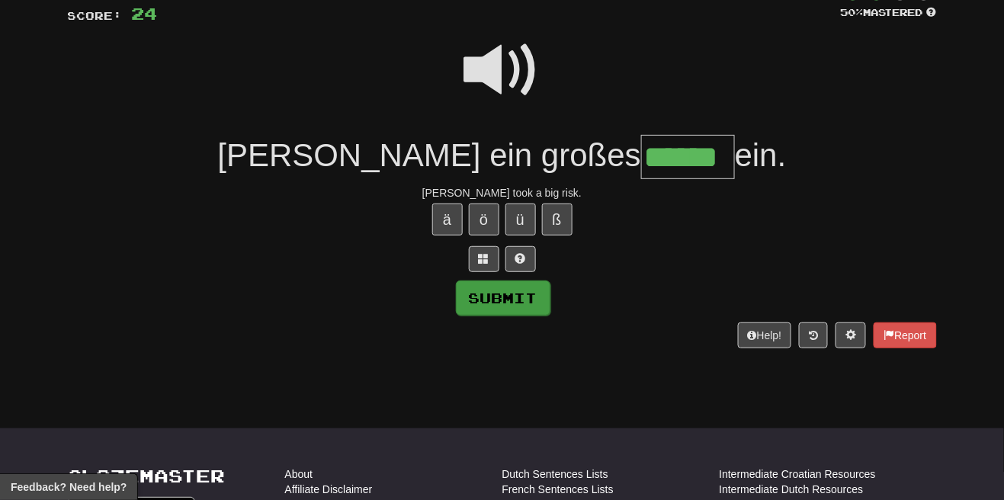 This screenshot has width=1004, height=500. I want to click on button: Help!, so click(764, 335).